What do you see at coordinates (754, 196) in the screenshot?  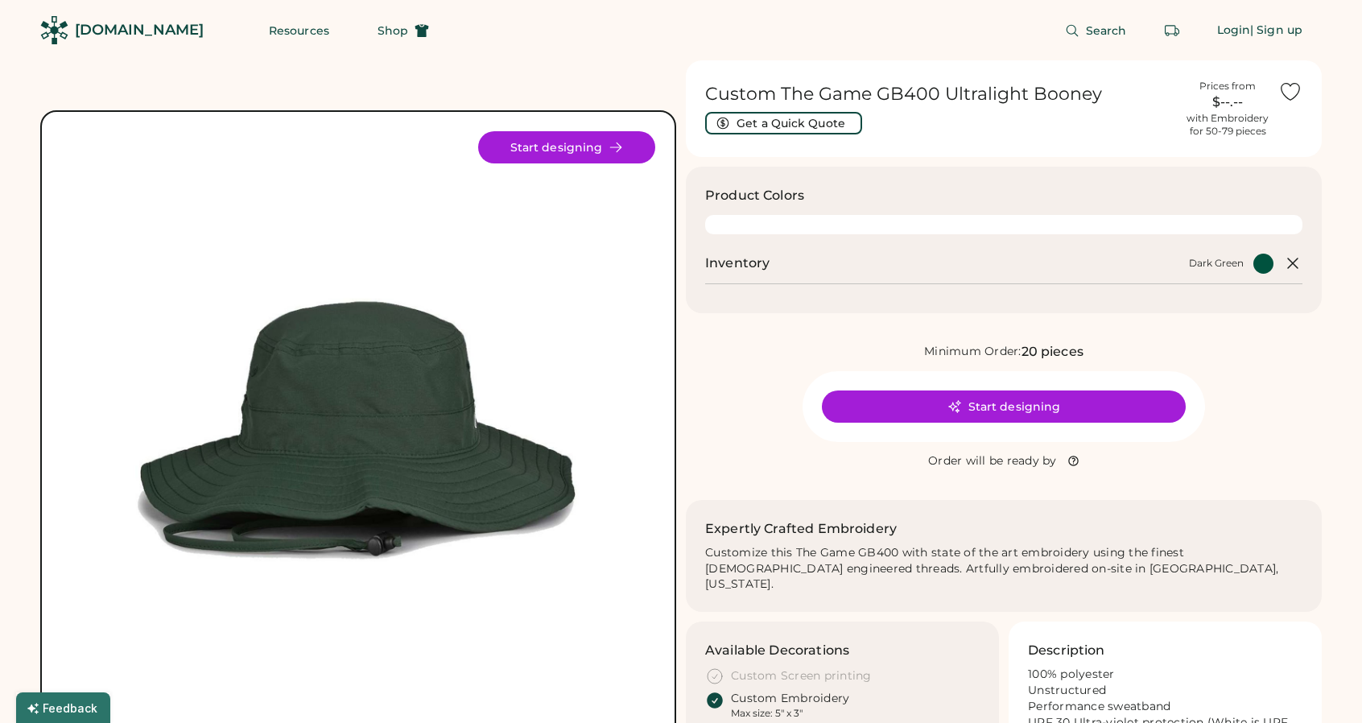 I see `h3: Product Colors` at bounding box center [754, 196].